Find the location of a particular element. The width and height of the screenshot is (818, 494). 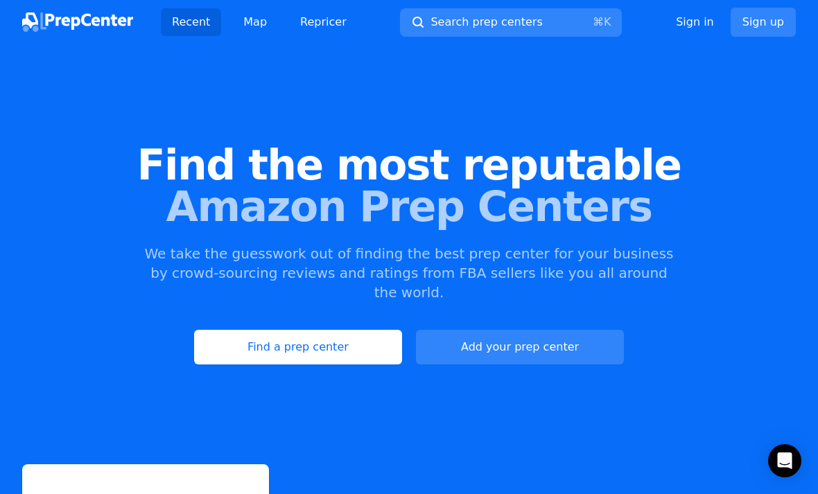

a: Sign in is located at coordinates (695, 22).